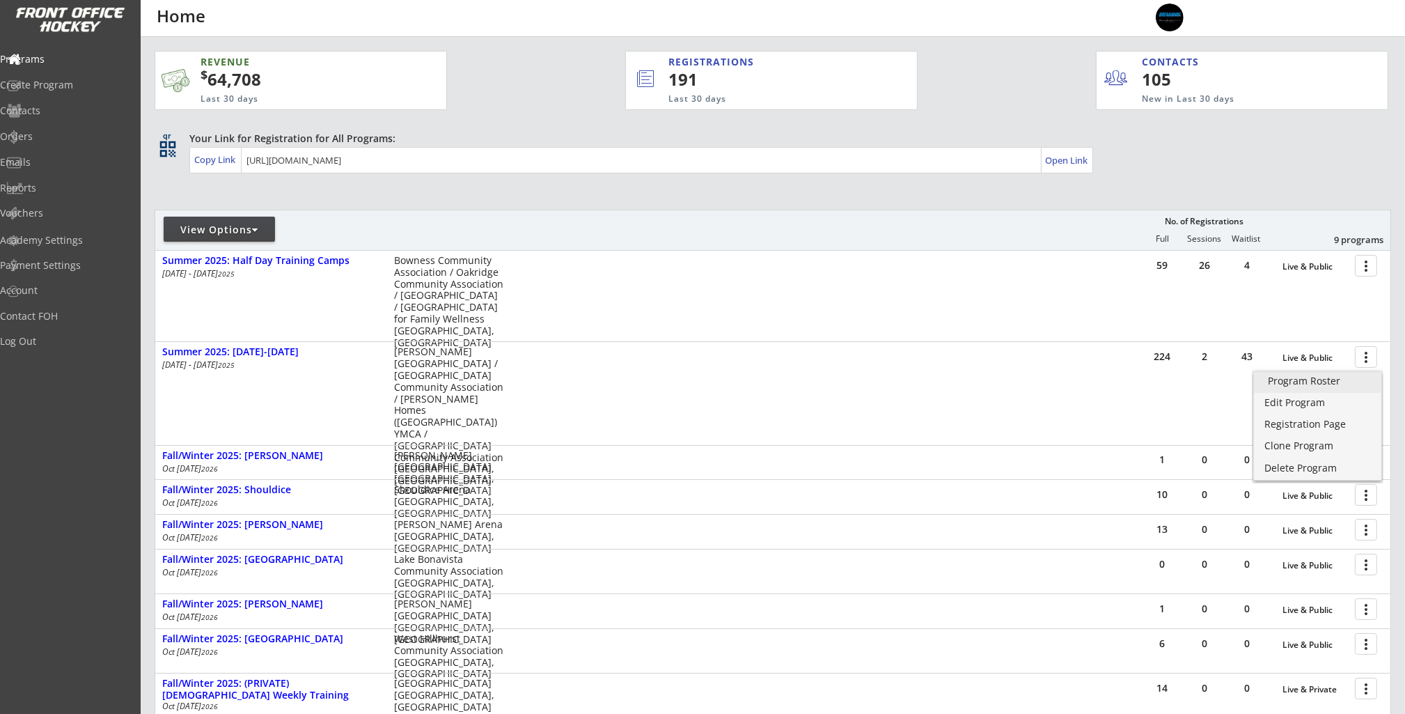  What do you see at coordinates (167, 136) in the screenshot?
I see `div: qr` at bounding box center [167, 136].